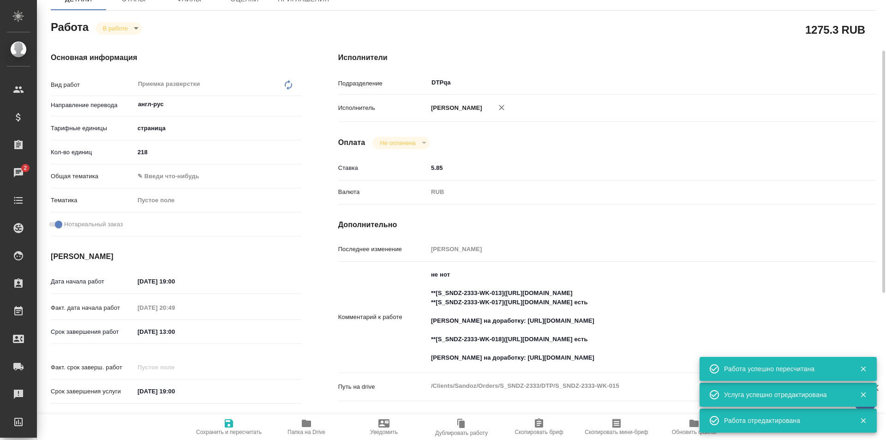 The width and height of the screenshot is (886, 440). Describe the element at coordinates (92, 332) in the screenshot. I see `p: Срок завершения работ` at that location.